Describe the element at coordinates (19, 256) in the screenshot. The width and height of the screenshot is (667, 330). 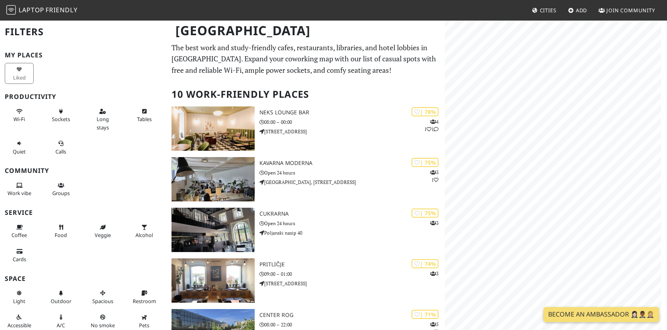
I see `button: Cards` at that location.